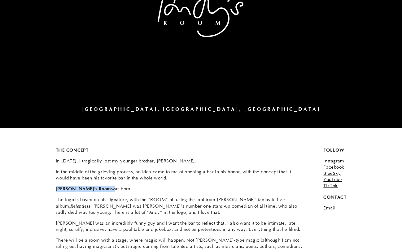 This screenshot has width=402, height=250. I want to click on a: YouTube, so click(333, 180).